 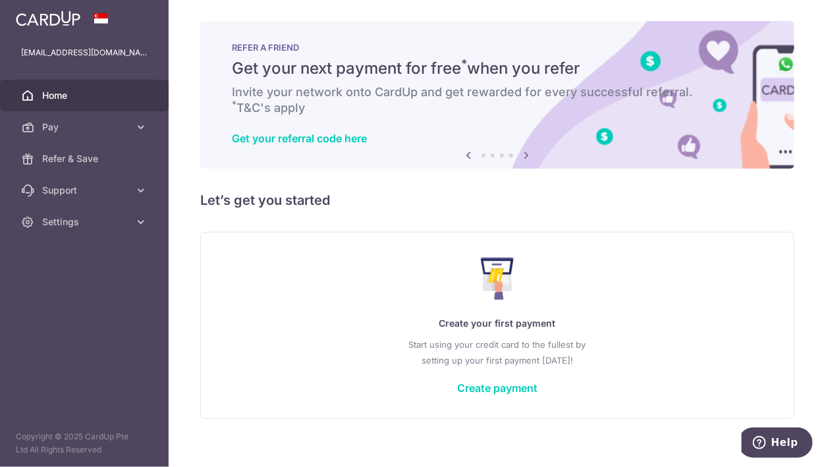 I want to click on p: Create your first payment, so click(x=497, y=323).